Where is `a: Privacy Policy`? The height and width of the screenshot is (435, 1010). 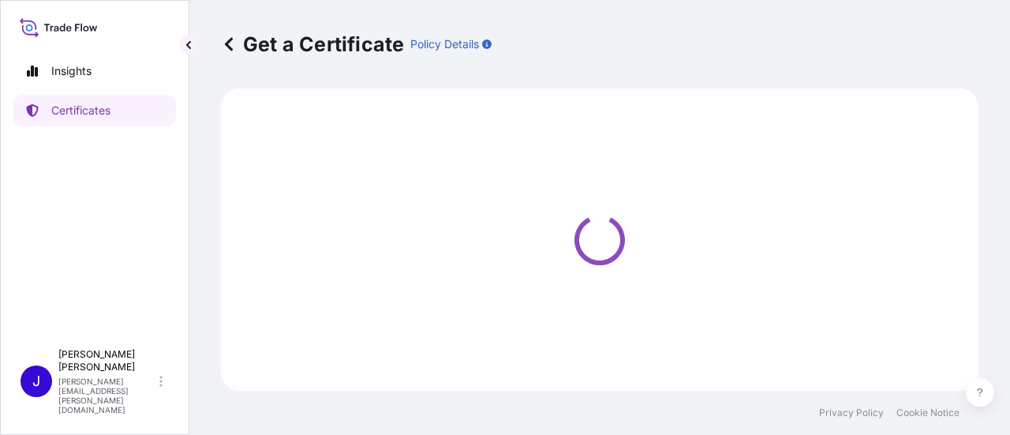 a: Privacy Policy is located at coordinates (851, 413).